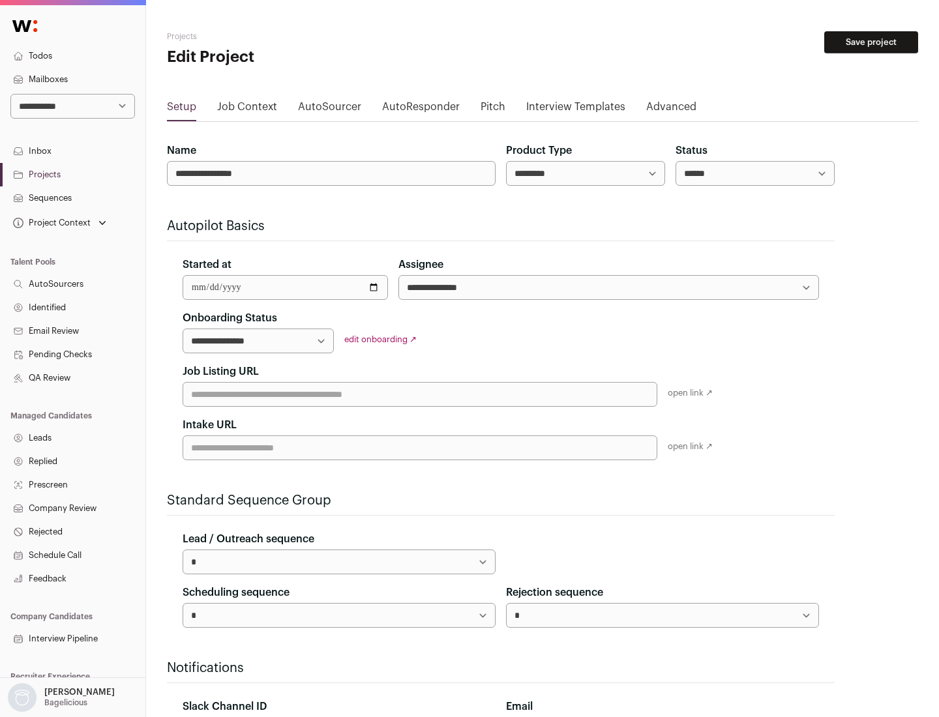 The width and height of the screenshot is (939, 717). What do you see at coordinates (50, 223) in the screenshot?
I see `div: Project Context` at bounding box center [50, 223].